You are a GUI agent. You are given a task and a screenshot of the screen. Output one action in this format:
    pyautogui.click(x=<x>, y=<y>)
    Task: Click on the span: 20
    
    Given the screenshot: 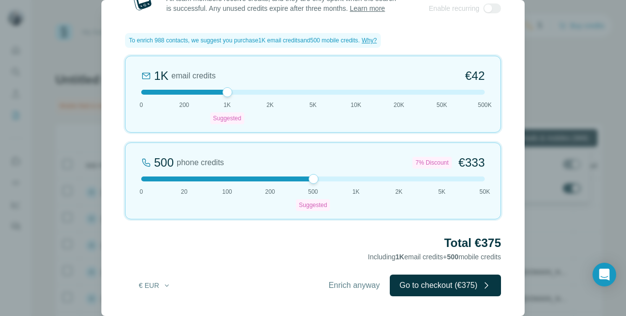 What is the action you would take?
    pyautogui.click(x=184, y=192)
    